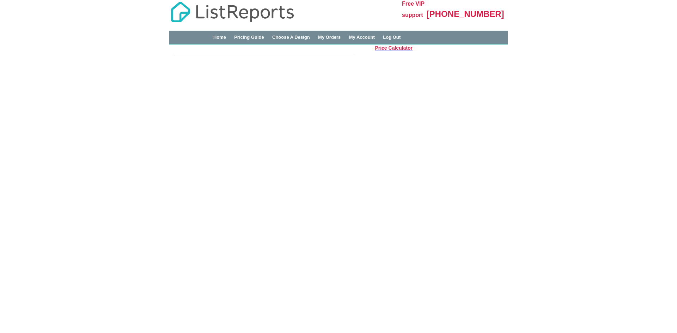  Describe the element at coordinates (220, 37) in the screenshot. I see `a: Home` at that location.